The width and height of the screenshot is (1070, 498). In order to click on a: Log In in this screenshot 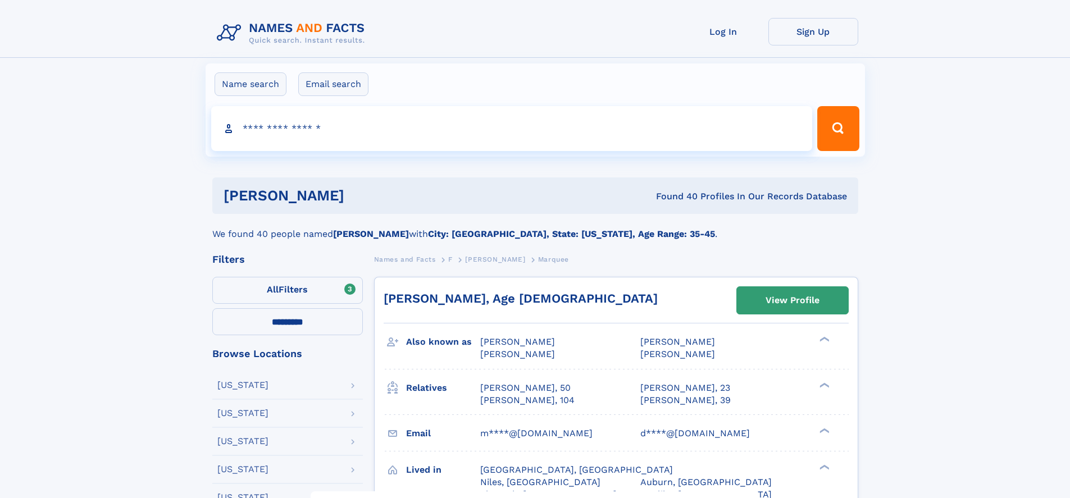, I will do `click(724, 31)`.